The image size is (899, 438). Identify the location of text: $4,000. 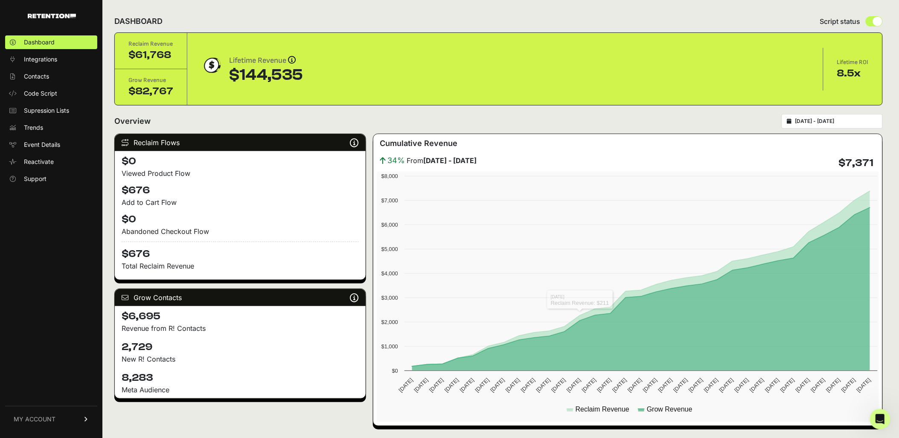
(389, 273).